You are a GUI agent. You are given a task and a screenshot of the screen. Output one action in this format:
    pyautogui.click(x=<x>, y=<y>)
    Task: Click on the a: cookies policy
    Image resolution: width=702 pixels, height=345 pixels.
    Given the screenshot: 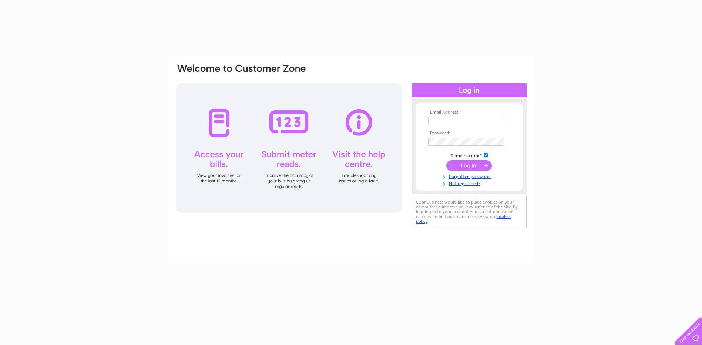 What is the action you would take?
    pyautogui.click(x=464, y=219)
    